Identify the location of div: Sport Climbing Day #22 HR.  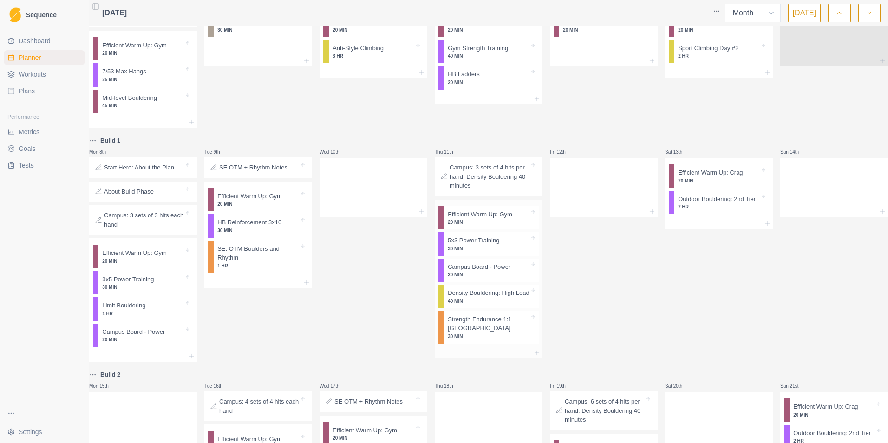
(719, 52).